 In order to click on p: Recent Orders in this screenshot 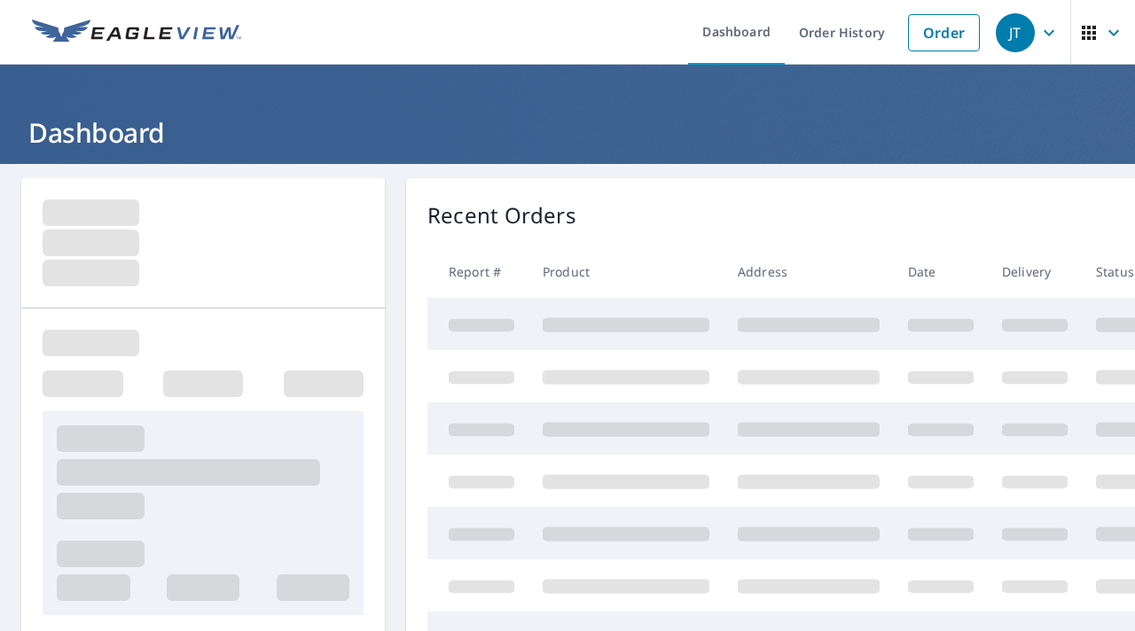, I will do `click(502, 215)`.